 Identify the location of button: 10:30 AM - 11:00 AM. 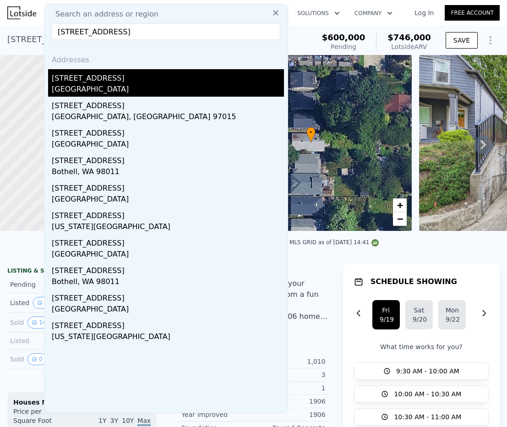
(421, 417).